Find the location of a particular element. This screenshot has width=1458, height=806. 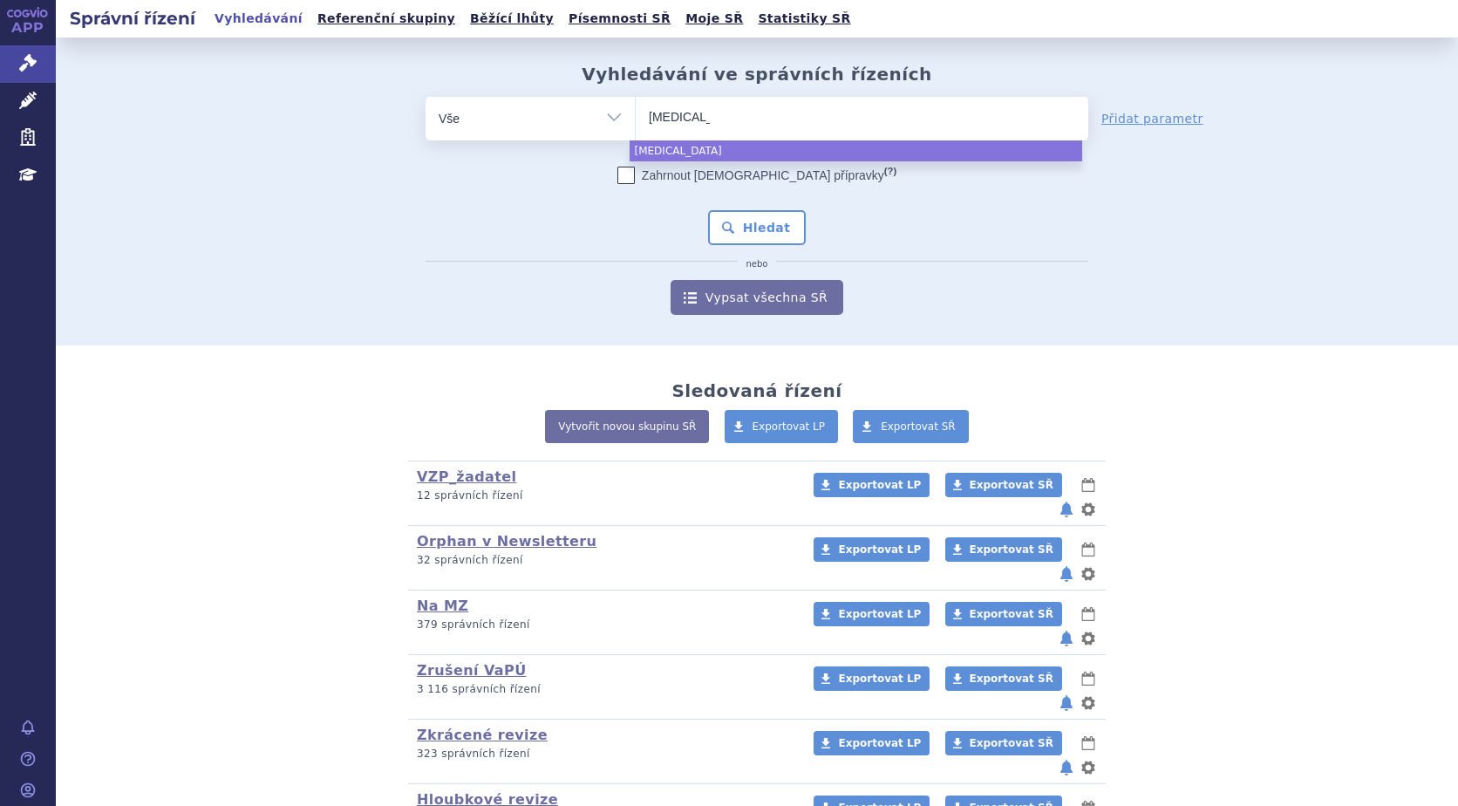

a: Zkrácené revize is located at coordinates (482, 734).